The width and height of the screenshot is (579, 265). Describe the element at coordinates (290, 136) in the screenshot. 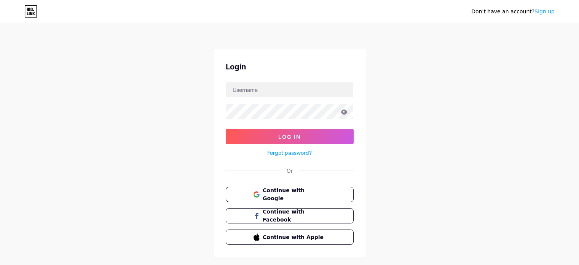

I see `button: Log In` at that location.